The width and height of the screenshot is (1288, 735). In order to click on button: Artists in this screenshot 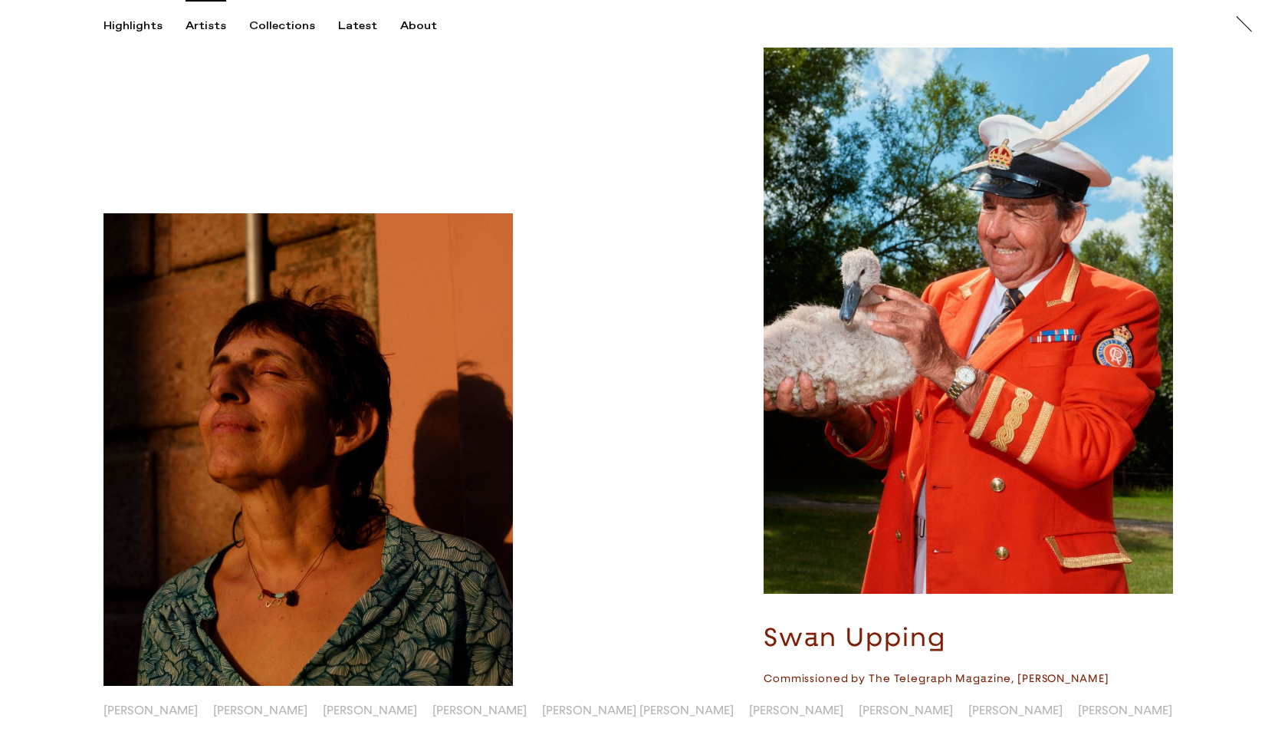, I will do `click(217, 26)`.